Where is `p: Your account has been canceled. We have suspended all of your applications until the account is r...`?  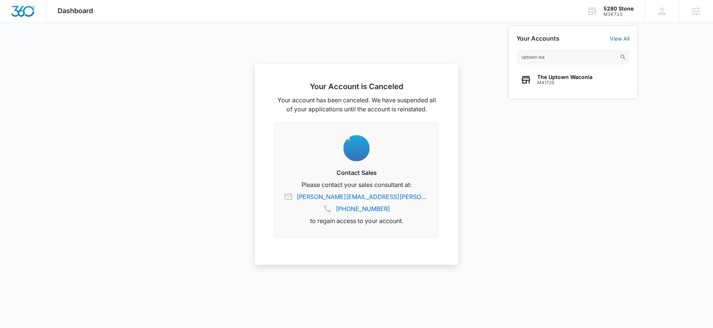
p: Your account has been canceled. We have suspended all of your applications until the account is r... is located at coordinates (357, 105).